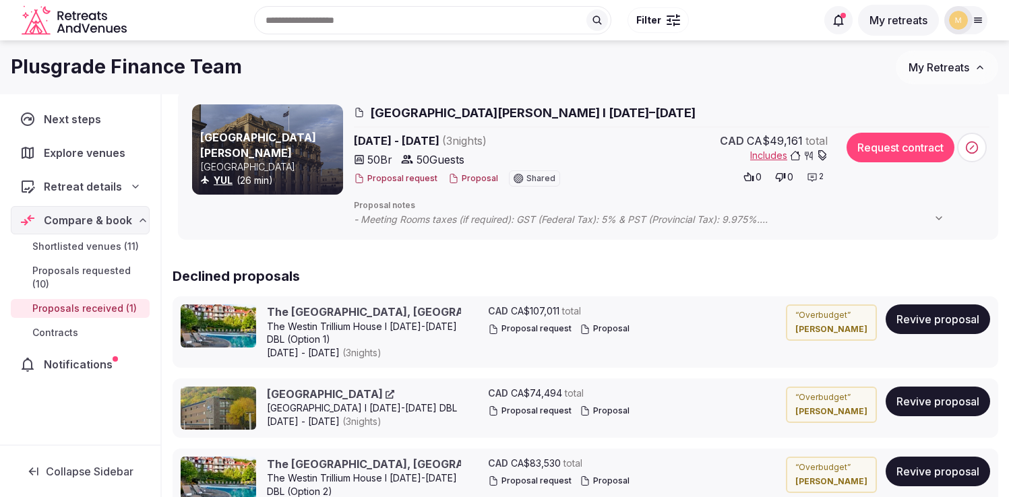  I want to click on a: My retreats, so click(898, 20).